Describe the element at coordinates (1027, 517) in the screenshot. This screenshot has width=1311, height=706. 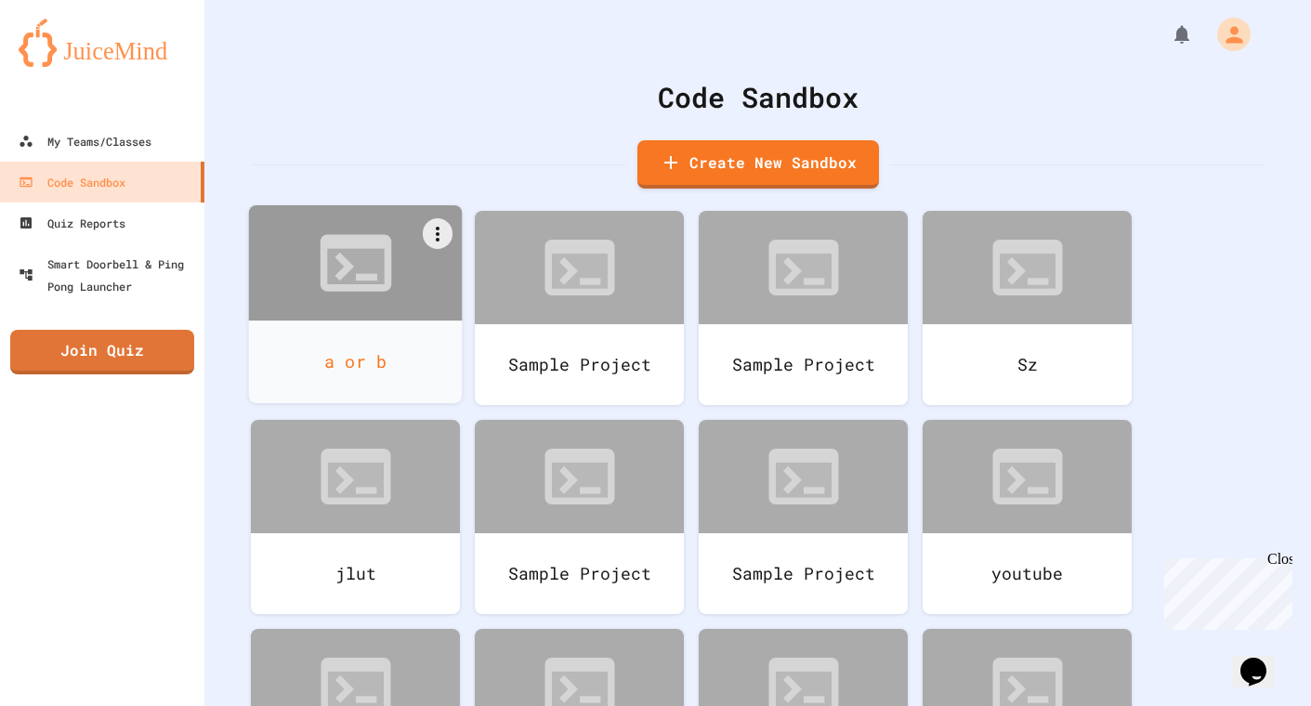
I see `a: youtube` at that location.